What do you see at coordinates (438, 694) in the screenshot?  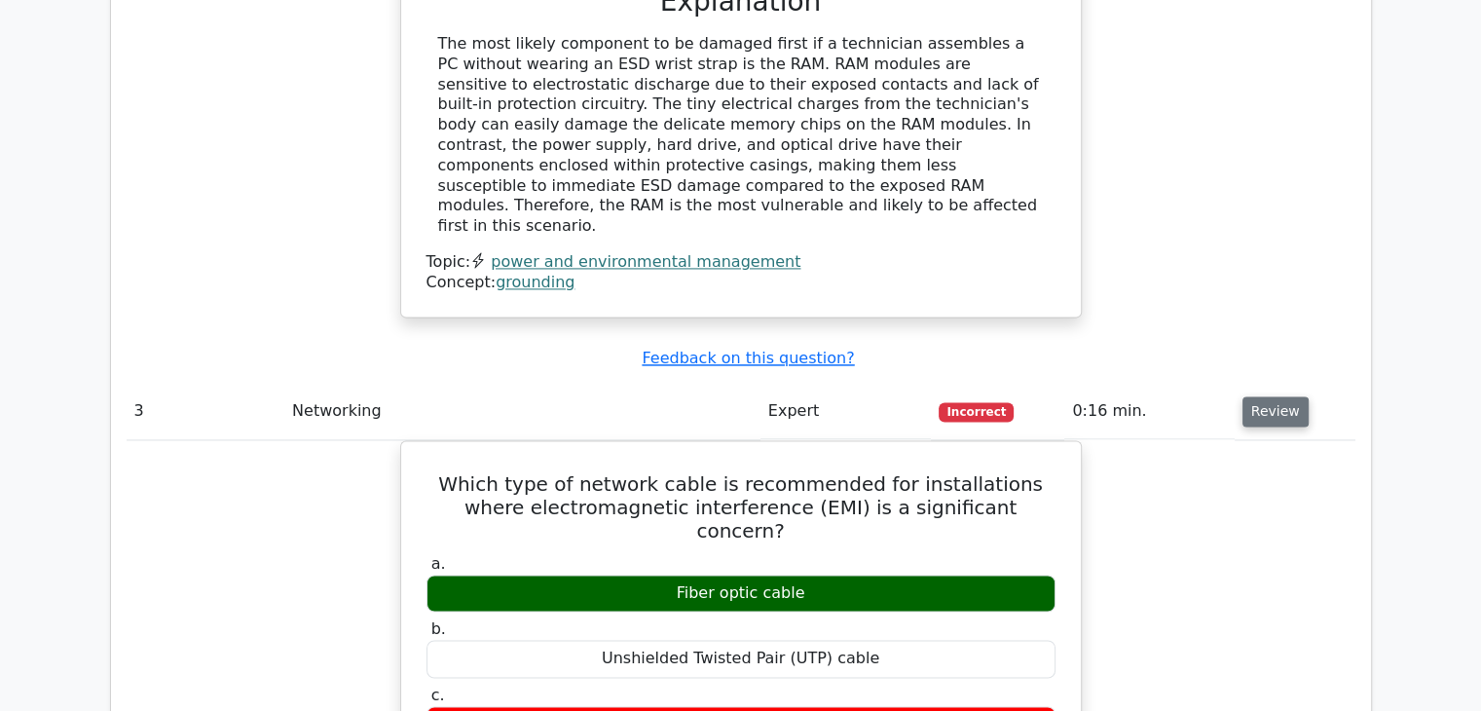 I see `span: c.` at bounding box center [438, 694].